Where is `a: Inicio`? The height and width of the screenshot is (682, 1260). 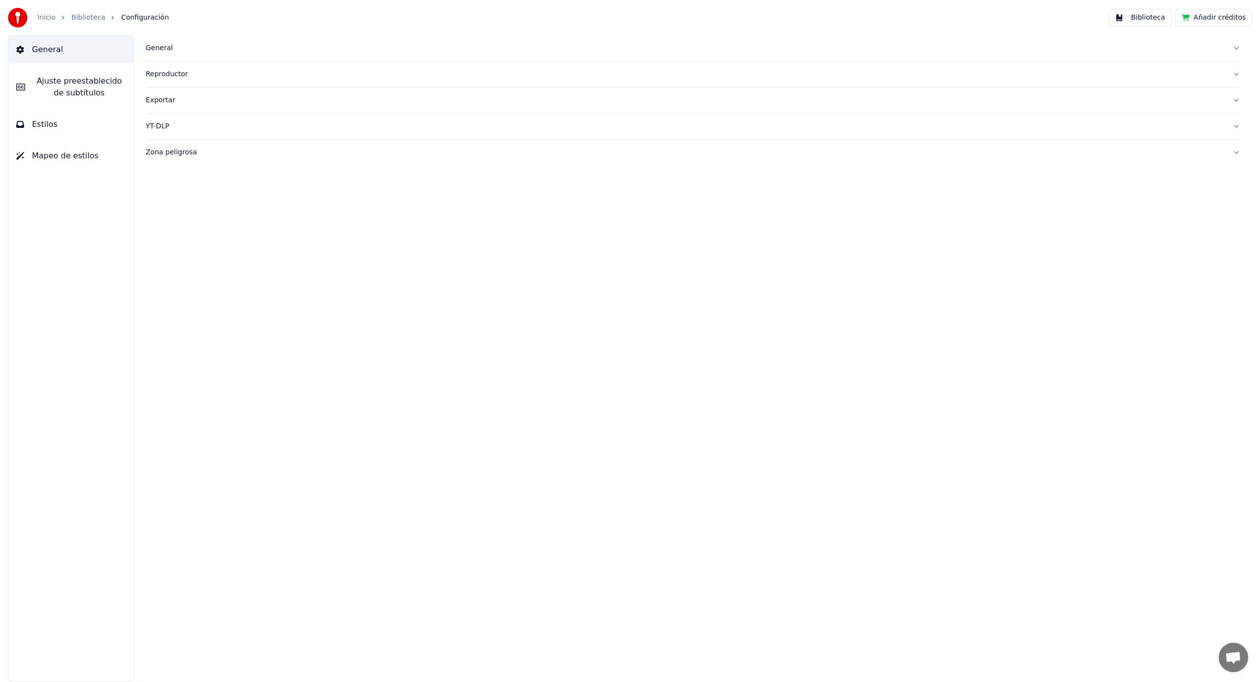 a: Inicio is located at coordinates (46, 18).